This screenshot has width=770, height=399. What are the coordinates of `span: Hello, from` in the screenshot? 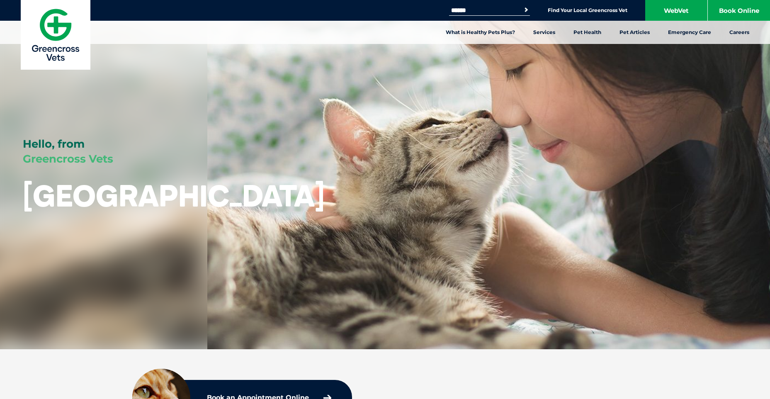 It's located at (53, 144).